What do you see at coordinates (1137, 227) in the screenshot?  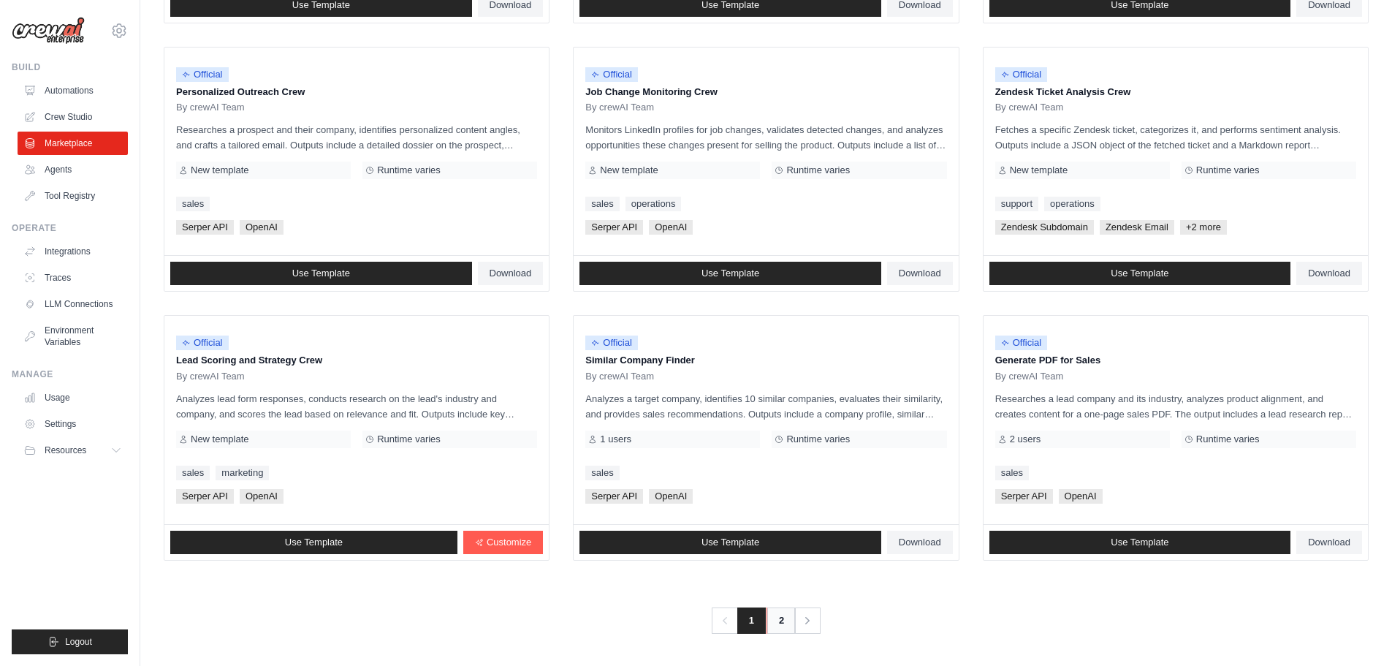 I see `span: Zendesk Email` at bounding box center [1137, 227].